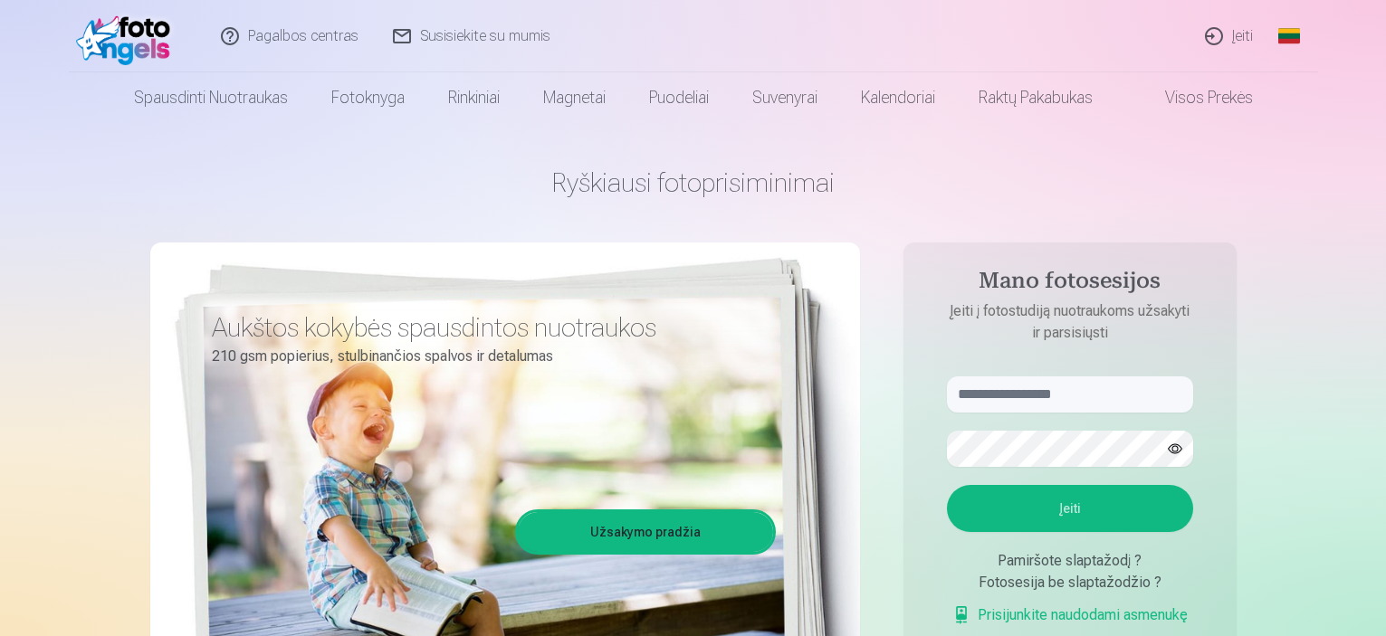  What do you see at coordinates (1070, 284) in the screenshot?
I see `h4: Mano fotosesijos` at bounding box center [1070, 284].